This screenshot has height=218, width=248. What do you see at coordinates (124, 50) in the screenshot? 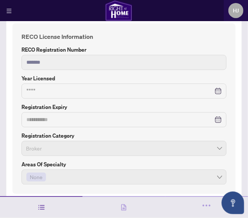
I see `label: RECO Registration Number` at bounding box center [124, 50].